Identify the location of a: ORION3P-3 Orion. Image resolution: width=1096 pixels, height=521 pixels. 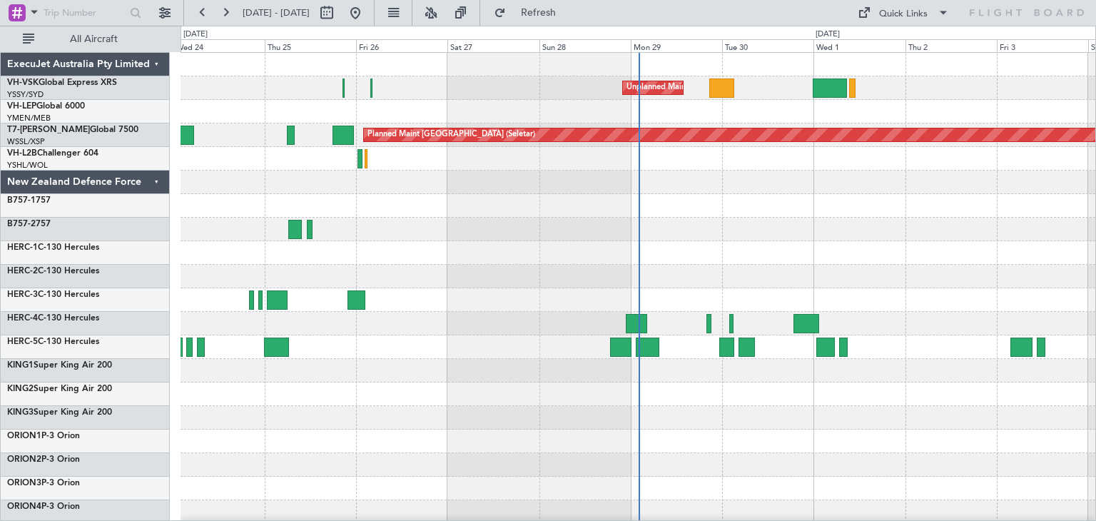
(44, 483).